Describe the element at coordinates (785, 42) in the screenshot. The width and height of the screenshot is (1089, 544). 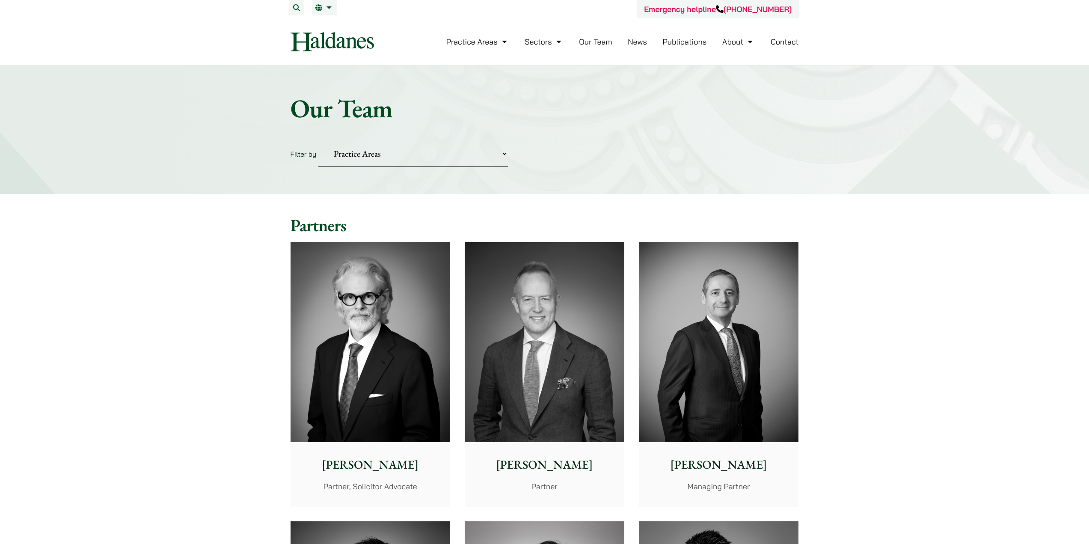
I see `a: Contact` at that location.